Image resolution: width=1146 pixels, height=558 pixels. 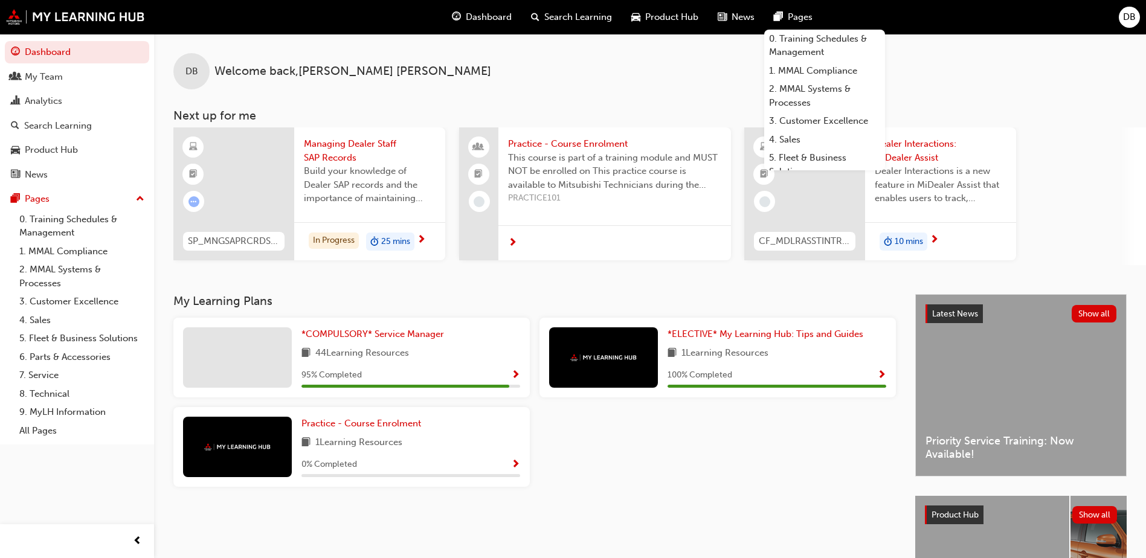 What do you see at coordinates (77, 126) in the screenshot?
I see `a: Search Learning` at bounding box center [77, 126].